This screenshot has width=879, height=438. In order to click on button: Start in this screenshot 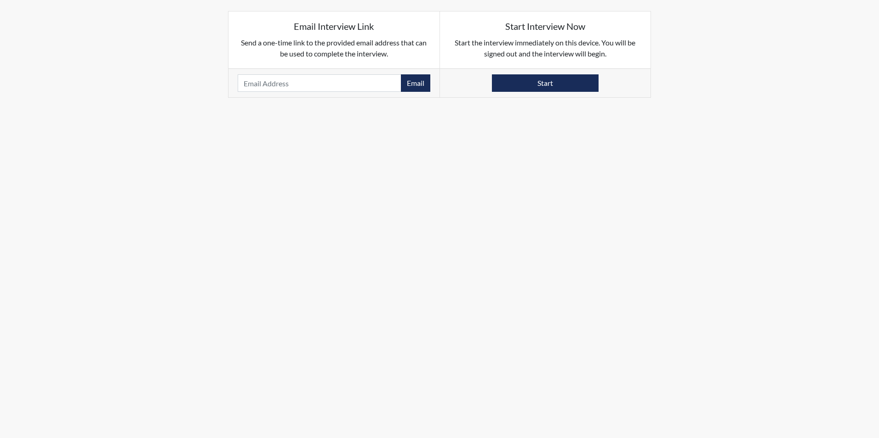, I will do `click(545, 83)`.